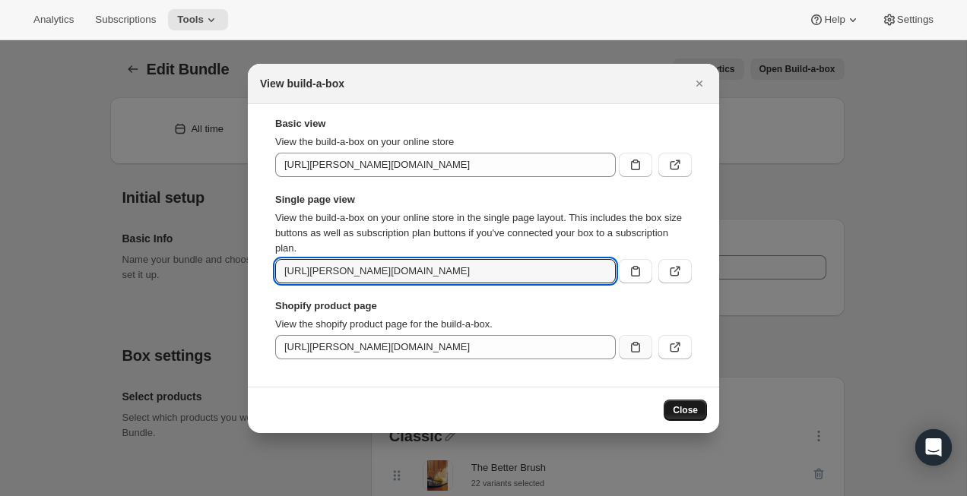 The height and width of the screenshot is (496, 967). I want to click on button: Analytics, so click(53, 20).